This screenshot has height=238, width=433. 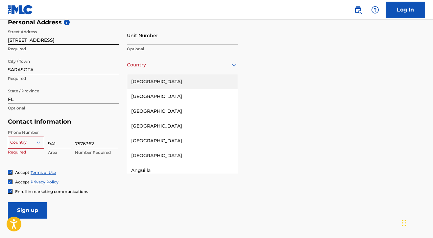 I want to click on a: Terms of Use, so click(x=43, y=172).